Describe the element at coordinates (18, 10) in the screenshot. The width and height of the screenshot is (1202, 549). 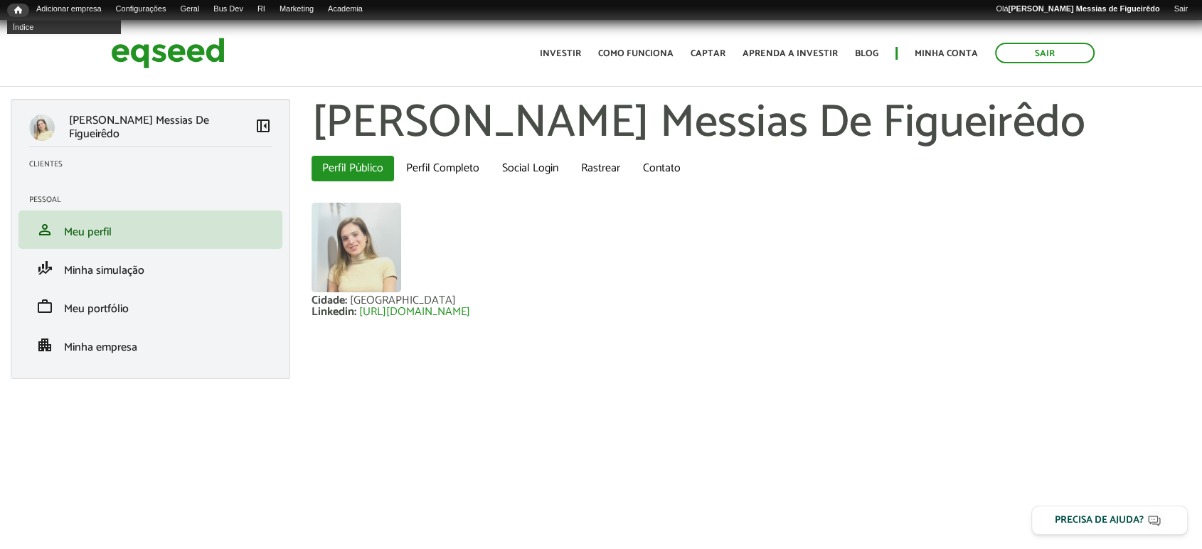
I see `a: Início` at that location.